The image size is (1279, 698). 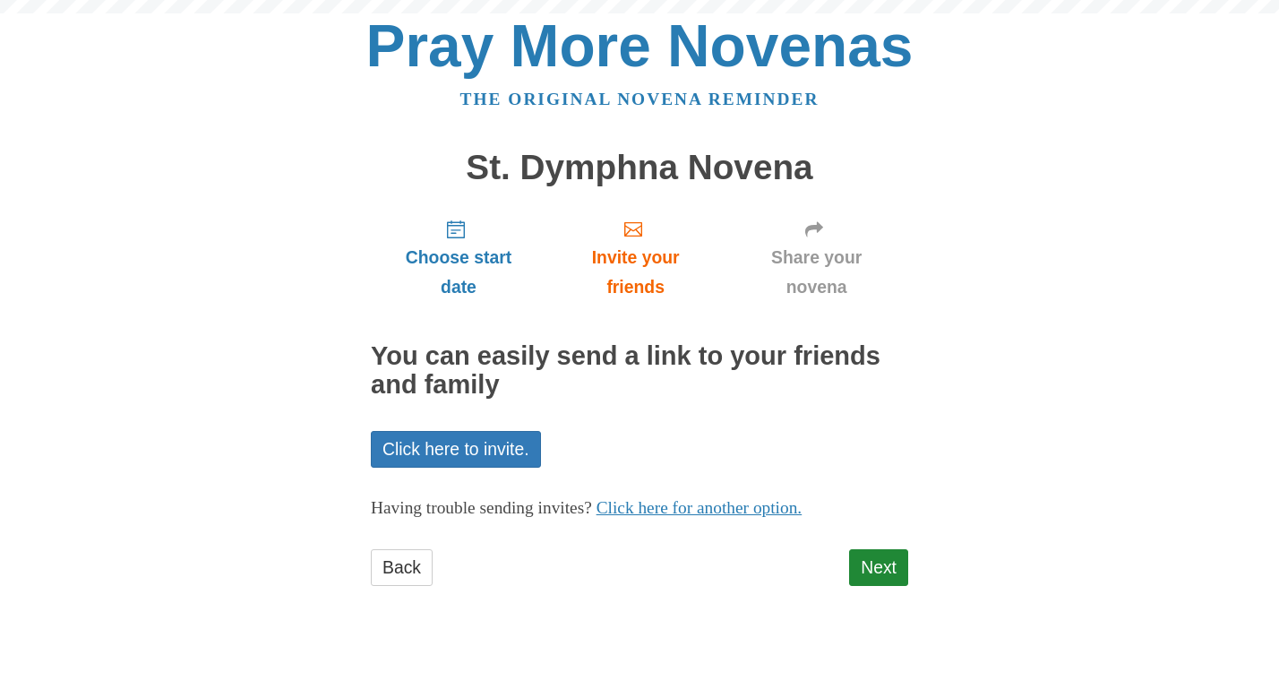 What do you see at coordinates (459, 257) in the screenshot?
I see `a: Choose start date` at bounding box center [459, 257].